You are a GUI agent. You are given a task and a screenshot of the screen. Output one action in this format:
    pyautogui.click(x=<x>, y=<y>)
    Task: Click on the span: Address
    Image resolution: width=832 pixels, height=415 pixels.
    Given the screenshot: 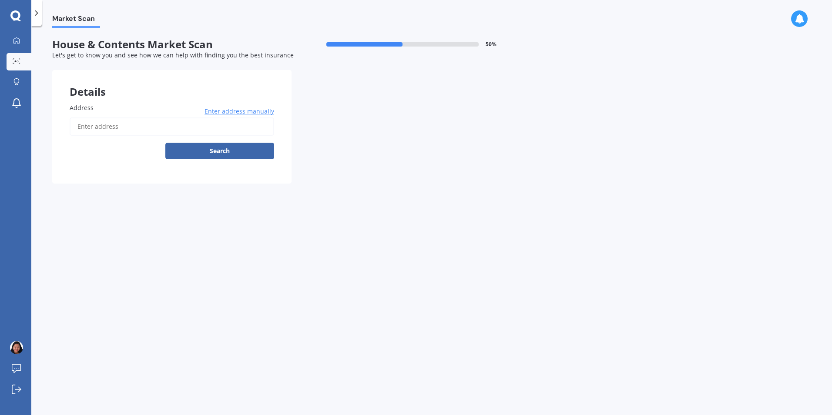 What is the action you would take?
    pyautogui.click(x=81, y=108)
    